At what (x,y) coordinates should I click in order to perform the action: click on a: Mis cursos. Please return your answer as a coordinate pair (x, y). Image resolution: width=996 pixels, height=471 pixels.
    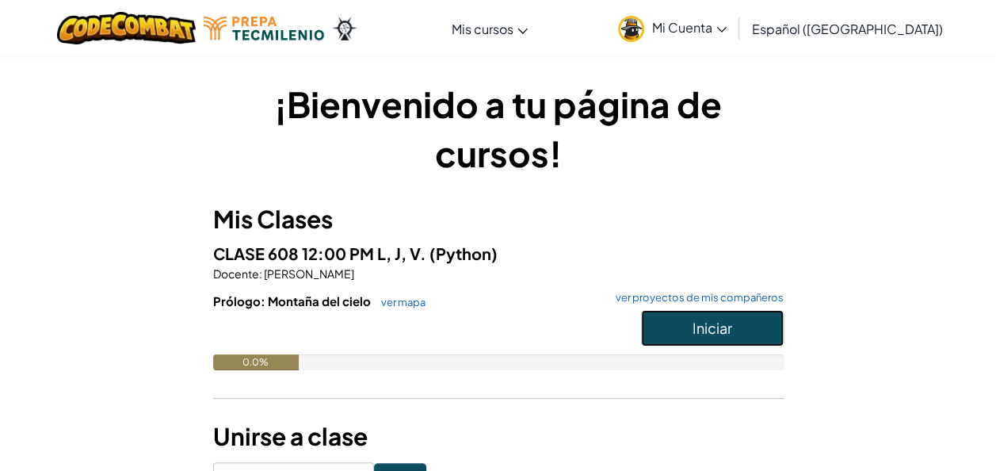
    Looking at the image, I should click on (490, 29).